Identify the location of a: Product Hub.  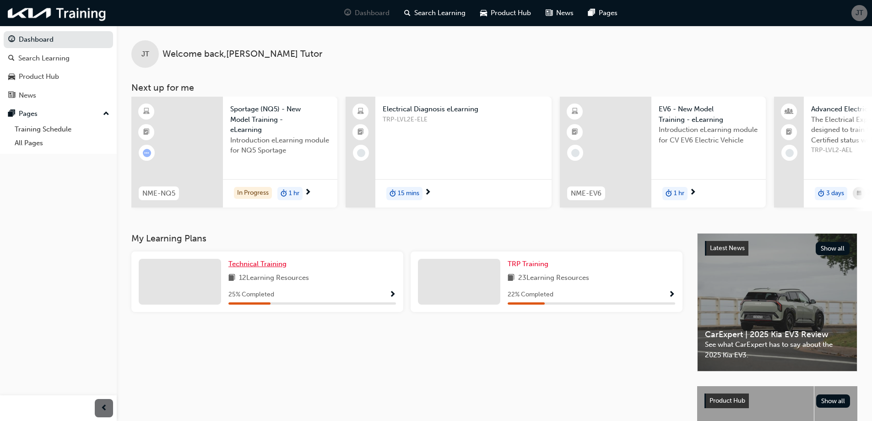
(58, 76).